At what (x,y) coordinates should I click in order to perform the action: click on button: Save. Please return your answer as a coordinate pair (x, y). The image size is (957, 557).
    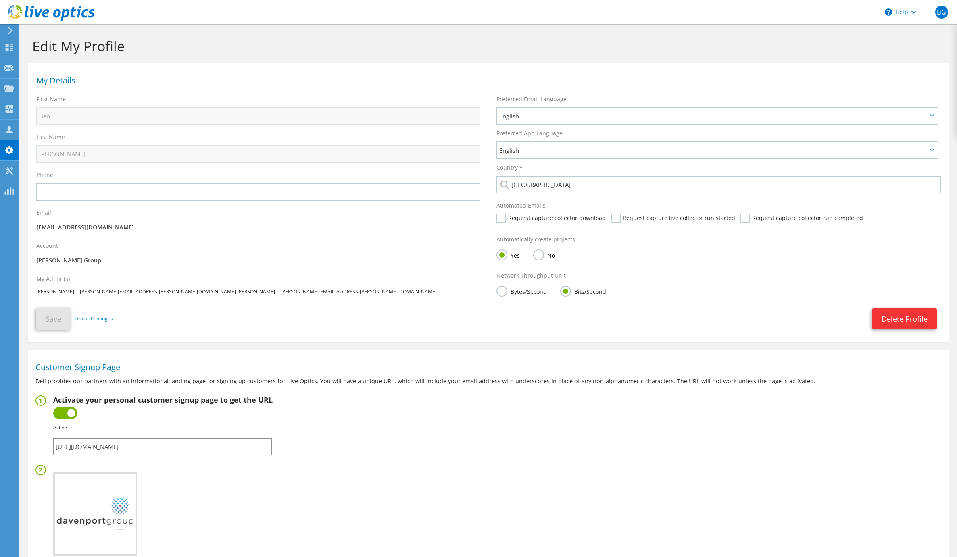
    Looking at the image, I should click on (53, 319).